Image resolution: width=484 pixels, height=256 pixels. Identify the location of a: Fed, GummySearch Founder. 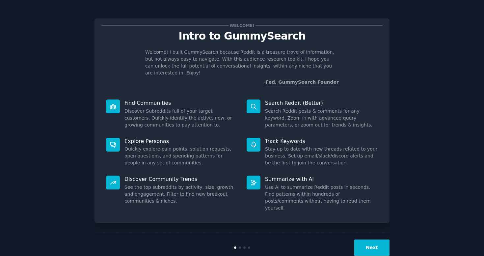
(302, 82).